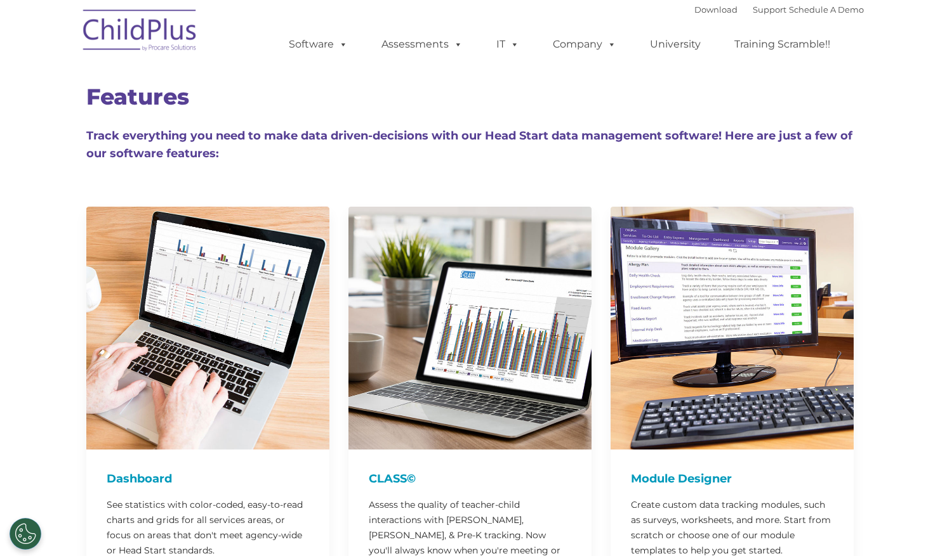 This screenshot has height=556, width=940. I want to click on a: Support, so click(769, 10).